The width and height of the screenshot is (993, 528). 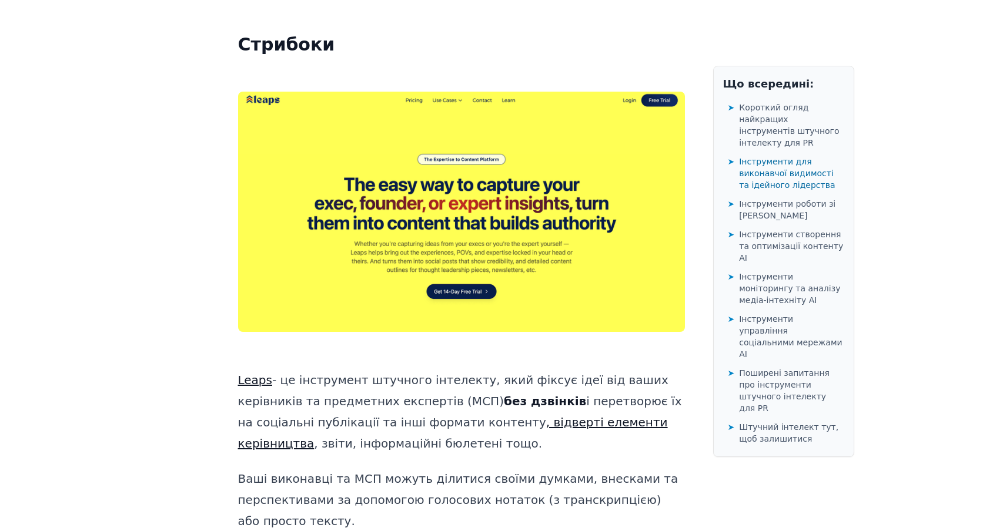 I want to click on p: - це інструмент штучного інтелекту, який фіксує ідеї від ваших керівників та предметних експертів..., so click(x=461, y=412).